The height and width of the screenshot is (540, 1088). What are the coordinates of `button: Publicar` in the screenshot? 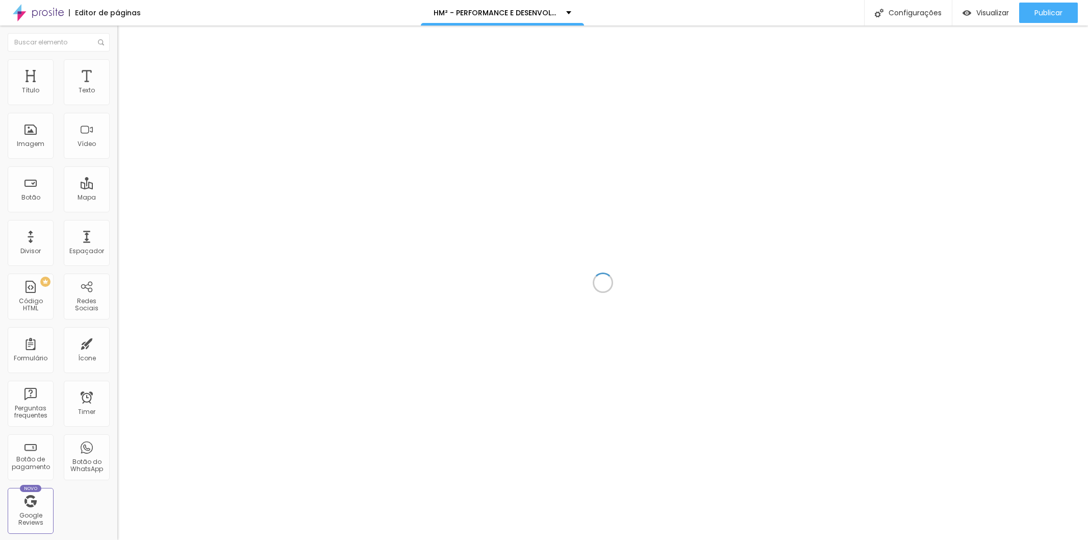 It's located at (1048, 13).